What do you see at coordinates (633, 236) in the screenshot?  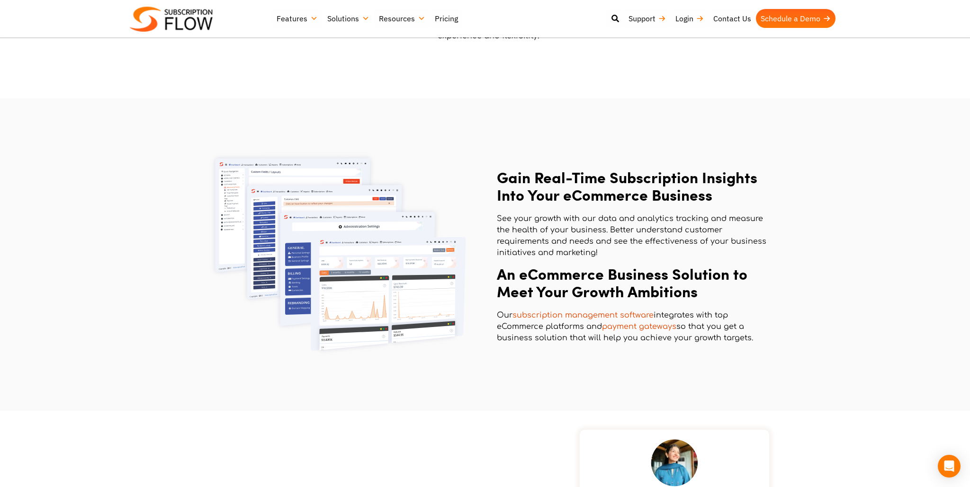 I see `p: See your growth with our data and analytics tracking and measure the health of your business. Bet...` at bounding box center [633, 236].